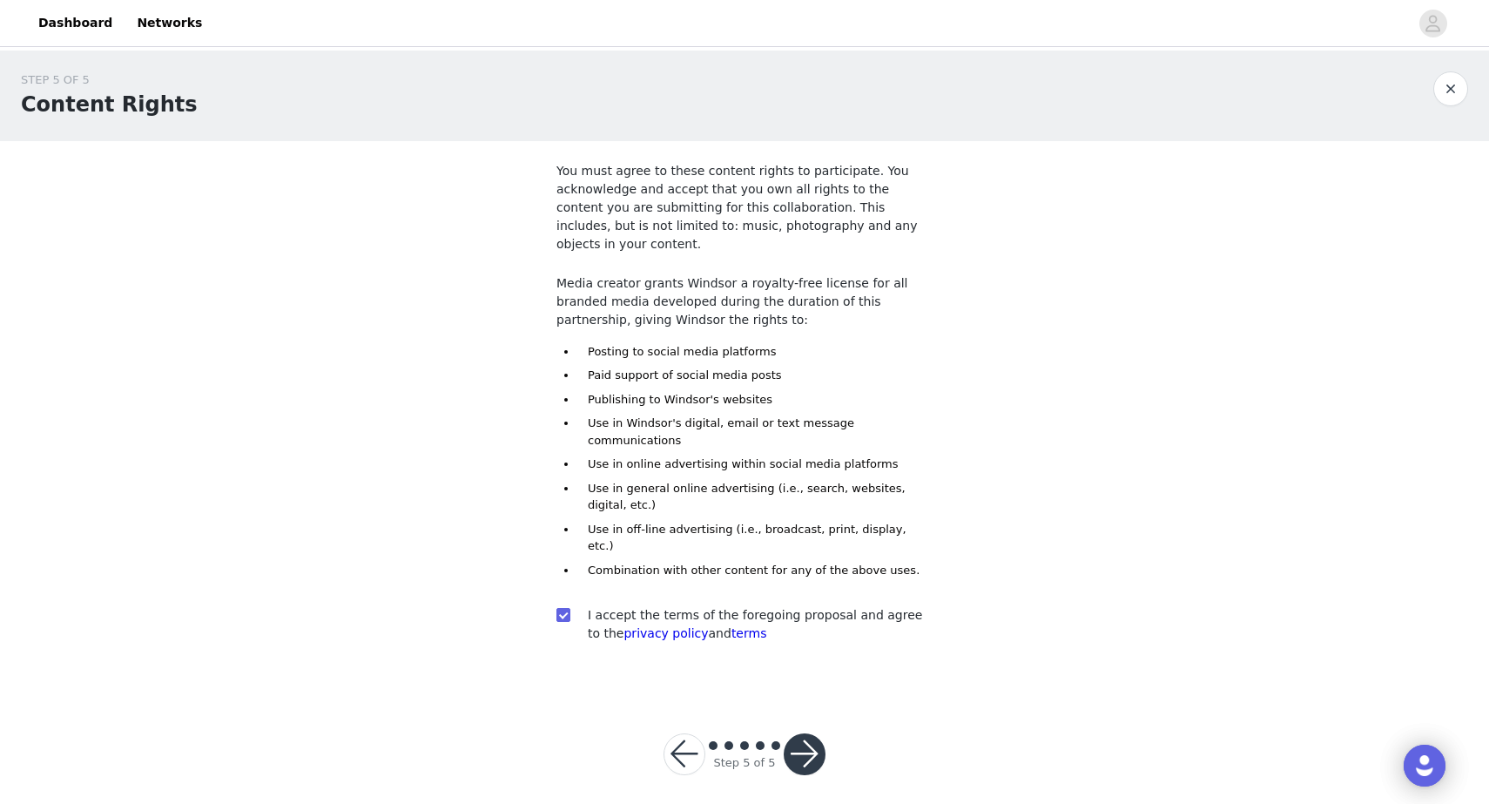 This screenshot has width=1489, height=804. Describe the element at coordinates (755, 496) in the screenshot. I see `li: Use in general online advertising (i.e., search, websites, digital, etc.)` at that location.